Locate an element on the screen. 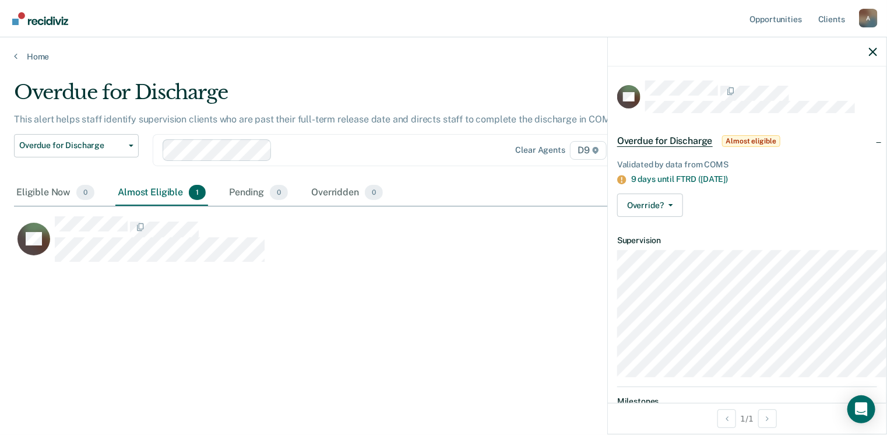 The image size is (887, 435). div: Overdue for DischargeAlmost eligible is located at coordinates (748, 141).